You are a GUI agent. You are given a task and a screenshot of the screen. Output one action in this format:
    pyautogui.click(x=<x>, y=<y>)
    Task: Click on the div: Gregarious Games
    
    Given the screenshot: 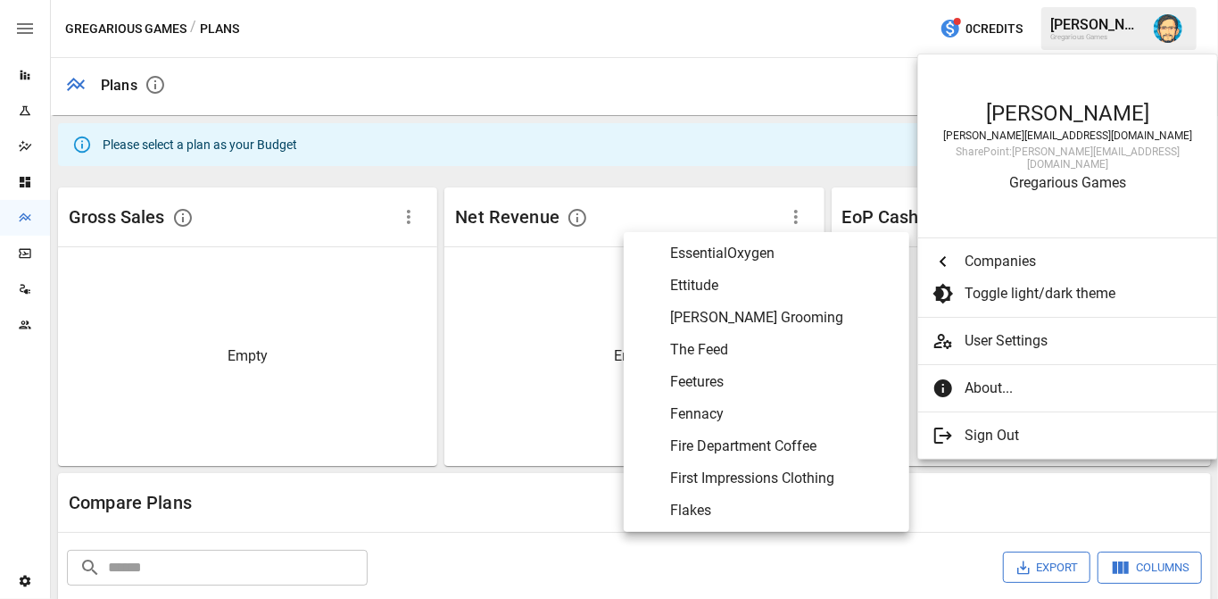 What is the action you would take?
    pyautogui.click(x=1067, y=182)
    